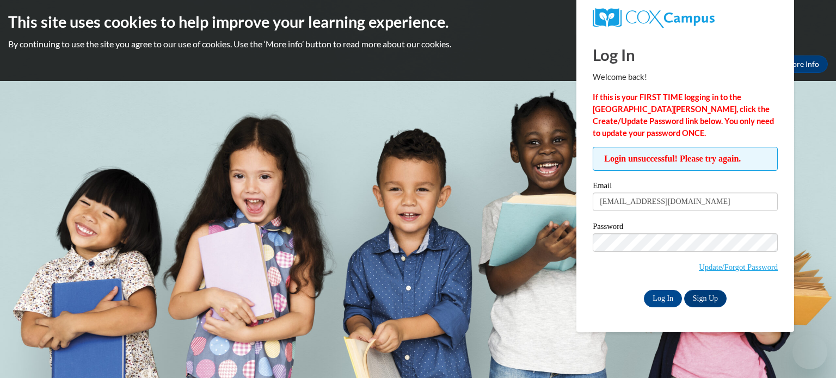 This screenshot has width=836, height=378. I want to click on span: Login unsuccessful! Please try again., so click(685, 159).